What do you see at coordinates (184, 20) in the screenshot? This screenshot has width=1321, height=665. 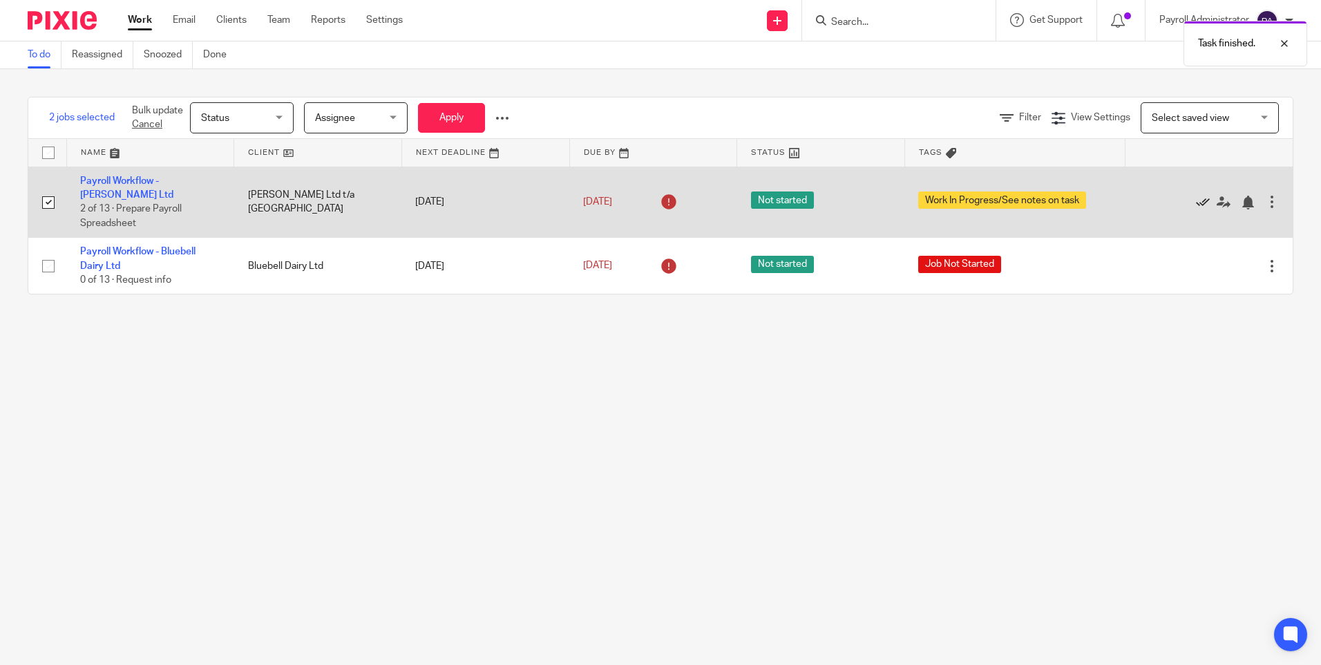 I see `a: Email` at bounding box center [184, 20].